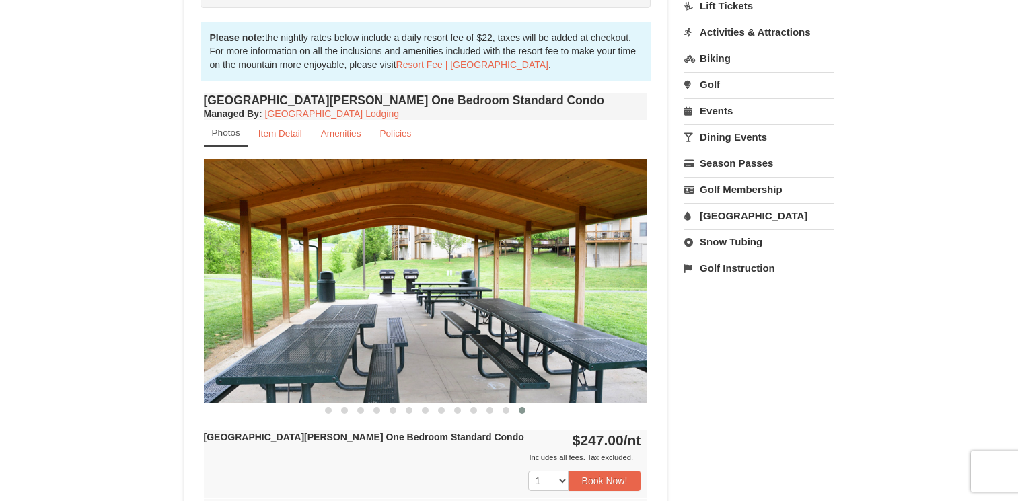 Image resolution: width=1018 pixels, height=501 pixels. I want to click on small: Photos, so click(226, 133).